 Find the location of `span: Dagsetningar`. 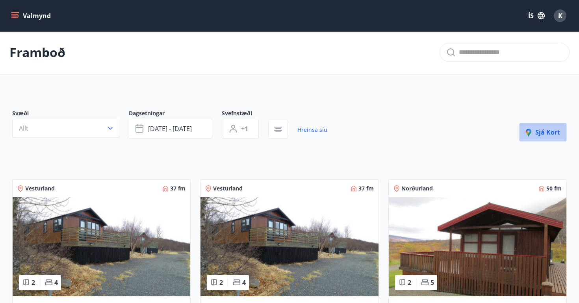

span: Dagsetningar is located at coordinates (175, 114).